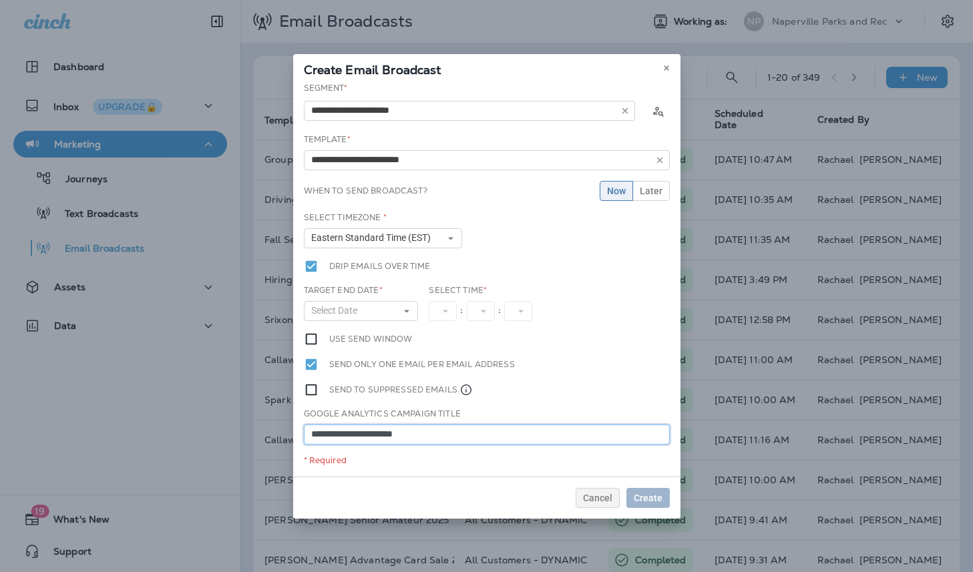  I want to click on button: Now, so click(617, 191).